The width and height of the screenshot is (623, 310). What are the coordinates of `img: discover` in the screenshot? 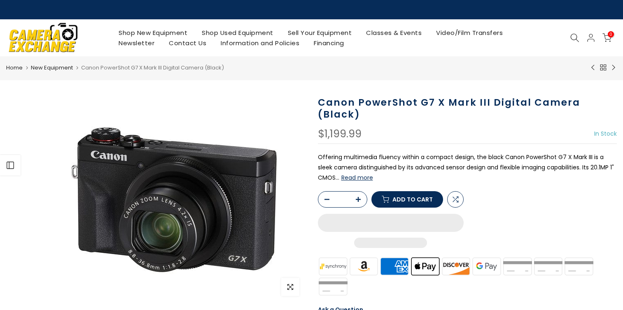 It's located at (456, 266).